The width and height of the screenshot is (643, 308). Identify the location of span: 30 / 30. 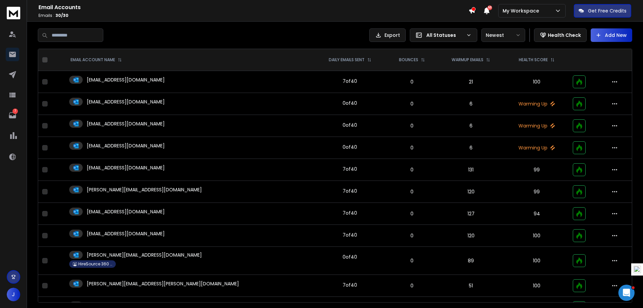
(62, 15).